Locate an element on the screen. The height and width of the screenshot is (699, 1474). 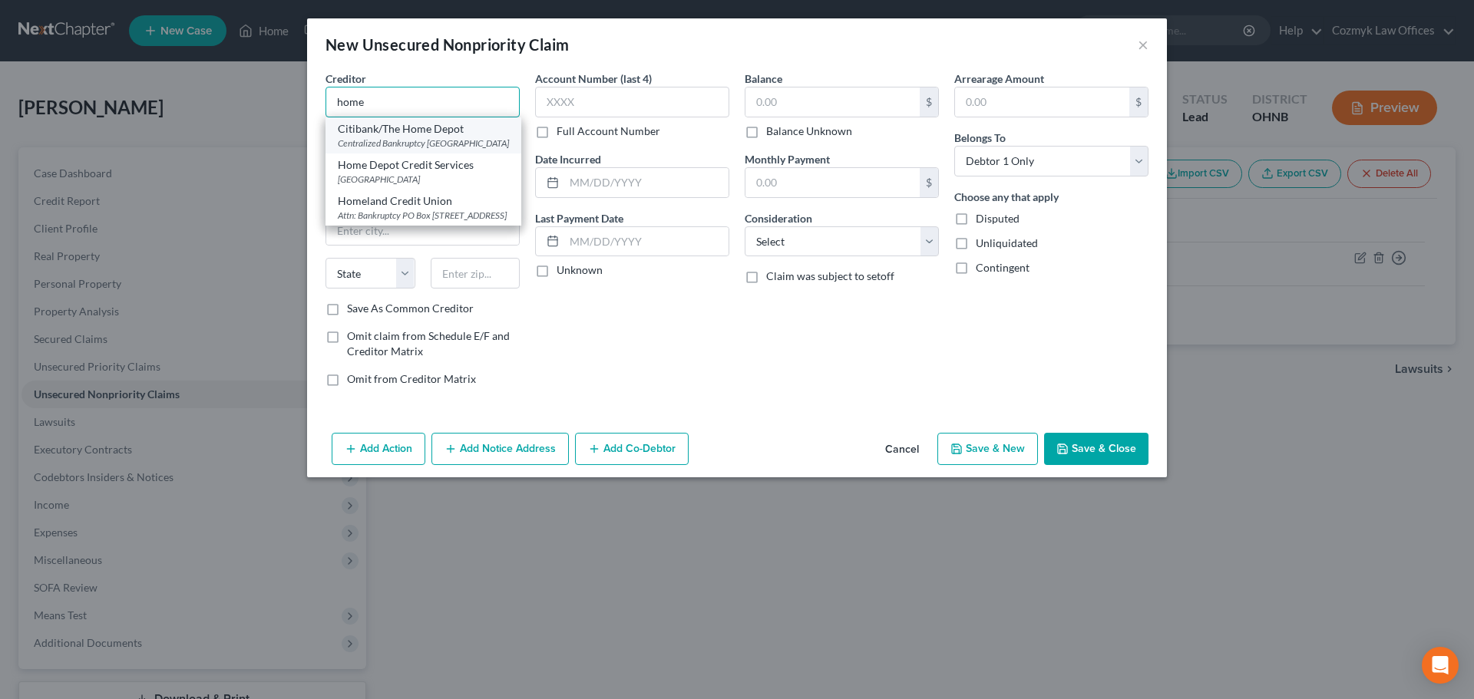
label: Save As Common Creditor is located at coordinates (410, 309).